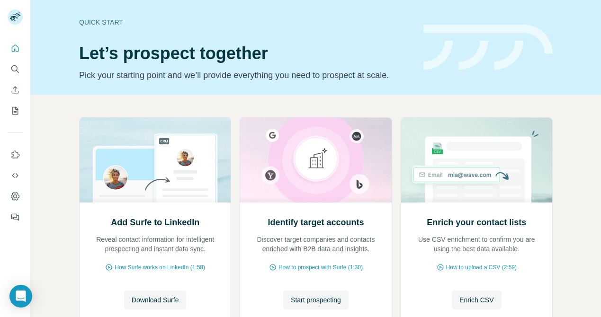 Image resolution: width=601 pixels, height=317 pixels. I want to click on button: Search, so click(15, 69).